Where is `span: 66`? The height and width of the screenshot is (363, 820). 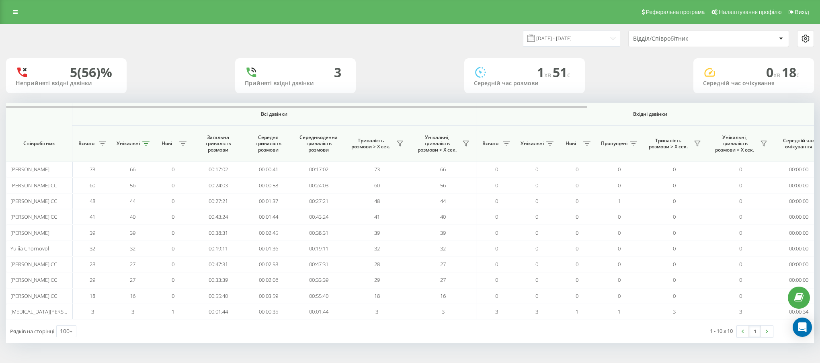 span: 66 is located at coordinates (443, 169).